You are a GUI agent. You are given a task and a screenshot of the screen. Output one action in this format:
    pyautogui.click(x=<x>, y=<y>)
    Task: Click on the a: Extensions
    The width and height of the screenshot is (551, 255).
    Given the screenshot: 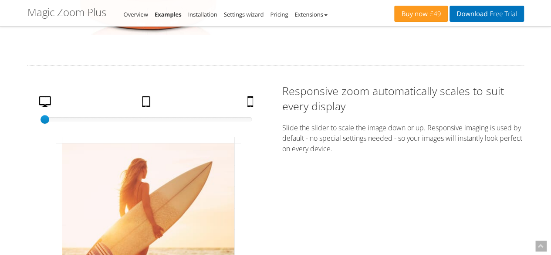 What is the action you would take?
    pyautogui.click(x=310, y=14)
    